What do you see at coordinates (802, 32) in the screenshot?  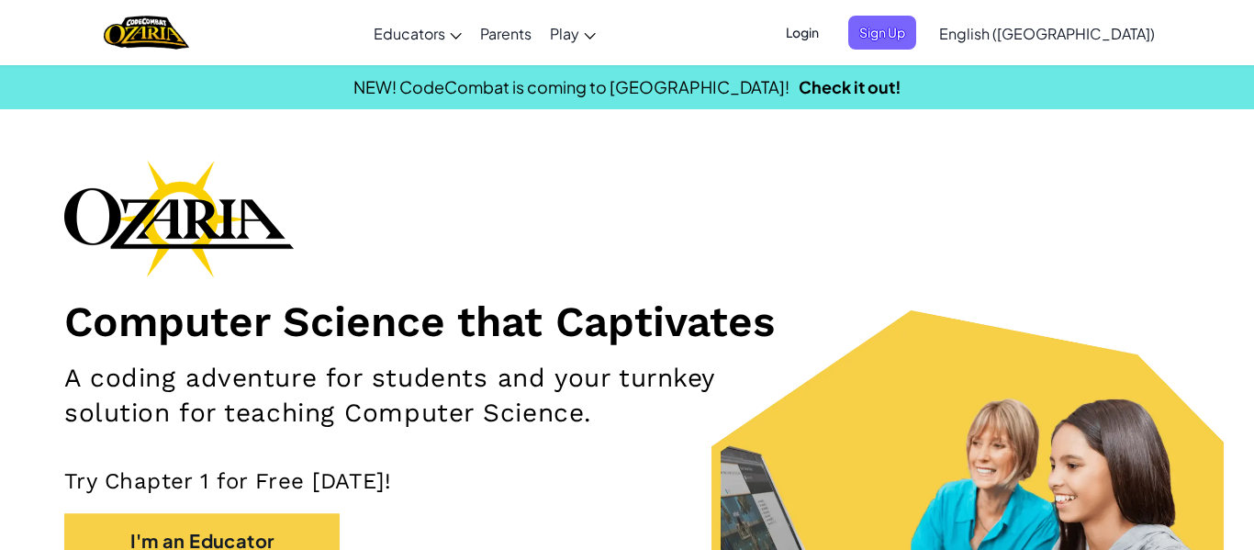 I see `button: Login` at bounding box center [802, 32].